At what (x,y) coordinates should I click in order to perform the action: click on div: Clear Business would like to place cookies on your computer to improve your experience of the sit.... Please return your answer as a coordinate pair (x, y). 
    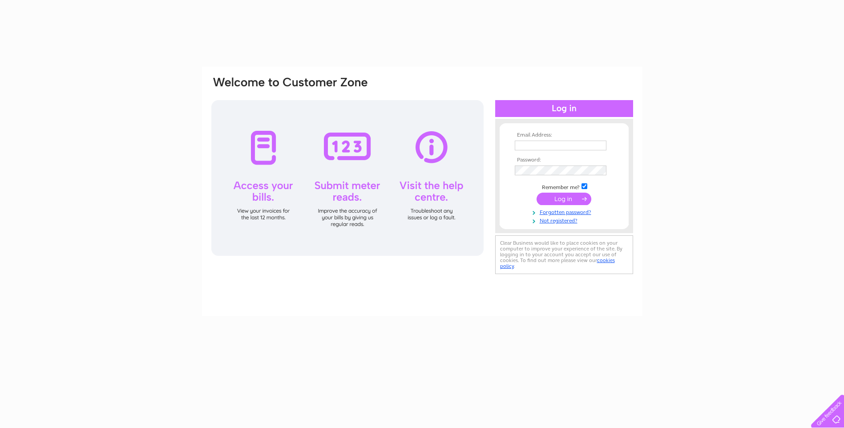
    Looking at the image, I should click on (564, 254).